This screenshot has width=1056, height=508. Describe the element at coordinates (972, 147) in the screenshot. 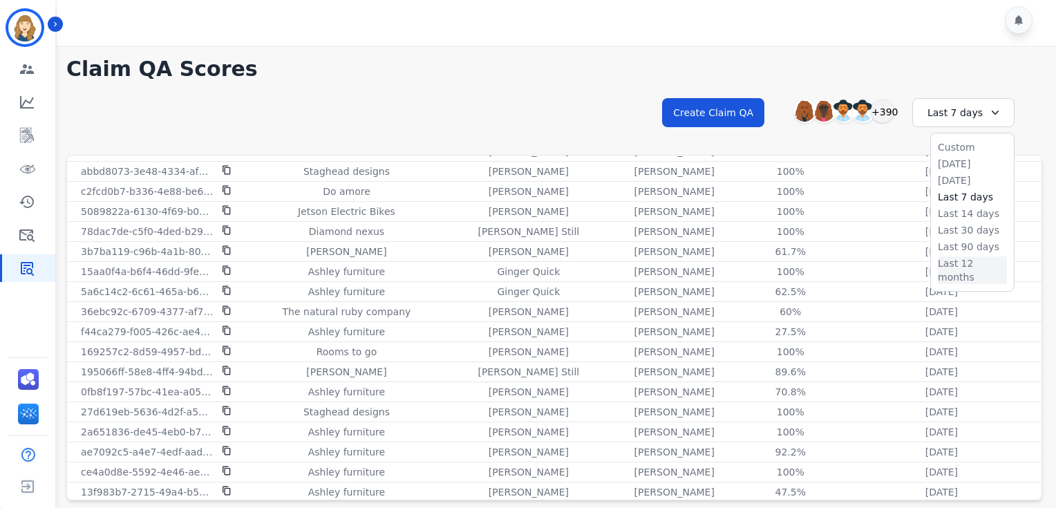

I see `li: Custom` at that location.